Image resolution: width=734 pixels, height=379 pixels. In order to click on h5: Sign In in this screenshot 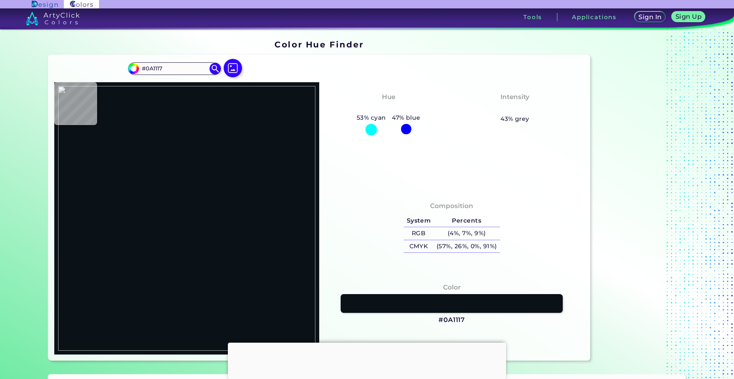, I will do `click(650, 17)`.